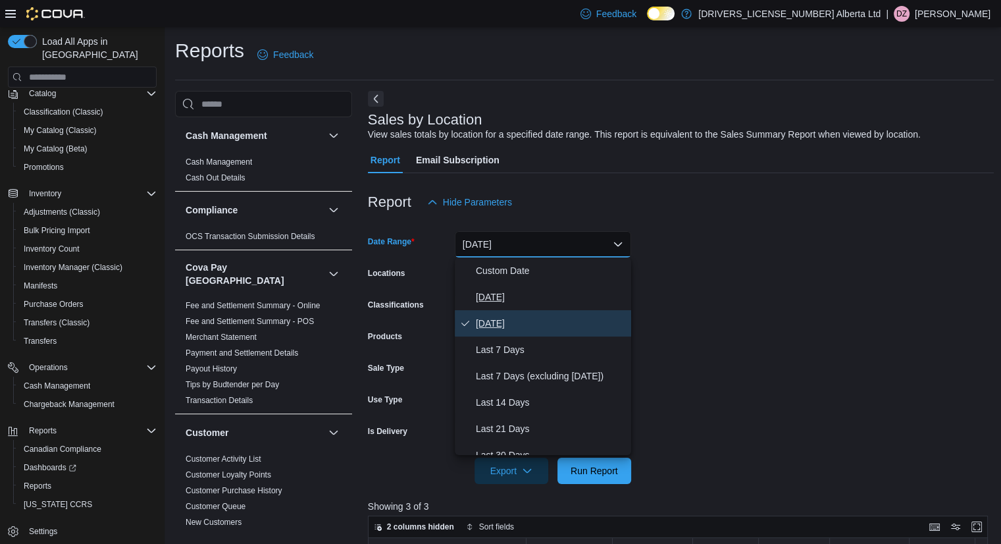 The image size is (1001, 544). What do you see at coordinates (490, 527) in the screenshot?
I see `button: Sort fields` at bounding box center [490, 527].